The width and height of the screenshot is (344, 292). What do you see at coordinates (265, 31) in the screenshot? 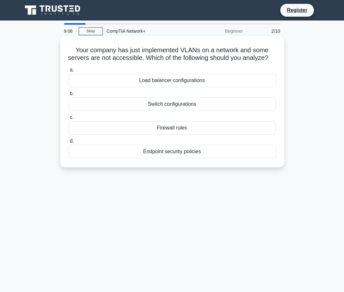
I see `div: 2/10` at bounding box center [265, 31].